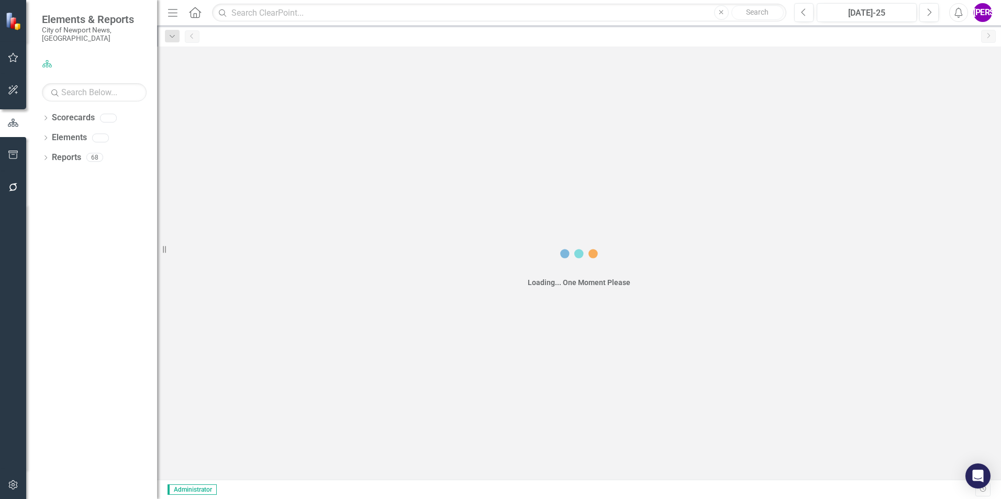 This screenshot has height=499, width=1001. I want to click on img: ClearPoint Strategy, so click(14, 21).